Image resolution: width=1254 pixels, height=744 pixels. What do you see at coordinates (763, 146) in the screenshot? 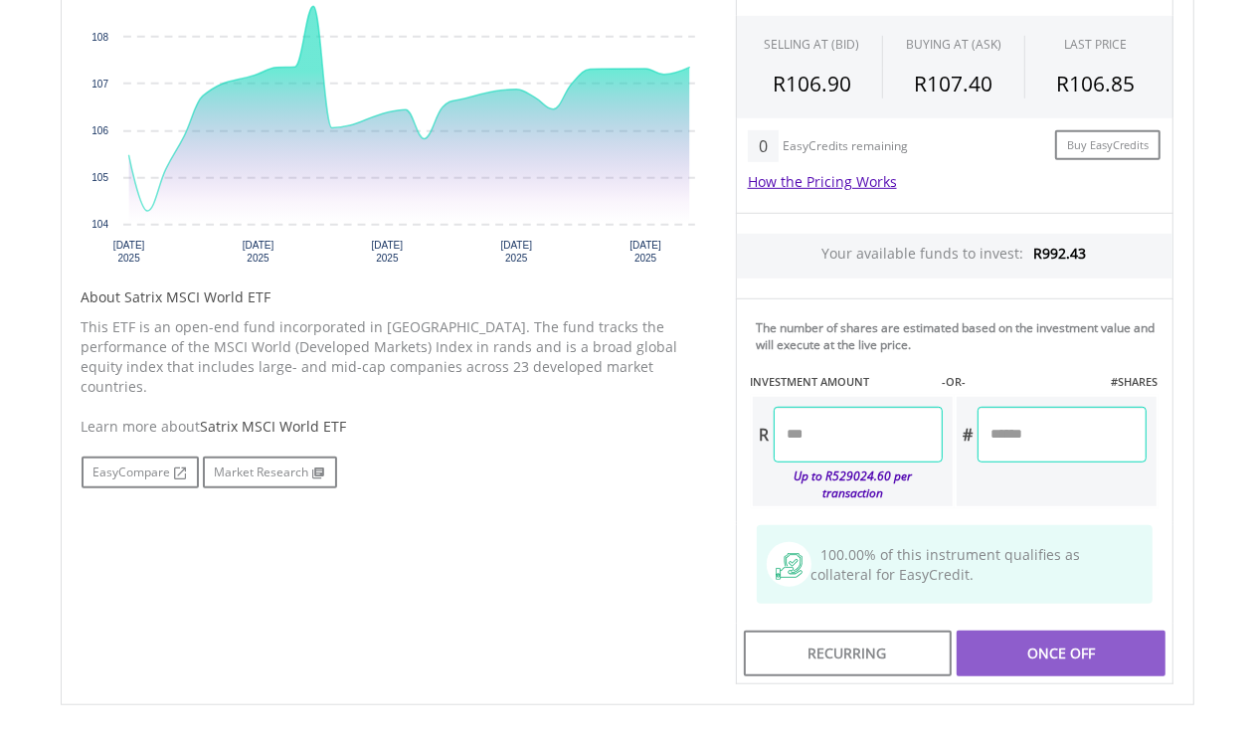
I see `div: 0` at bounding box center [763, 146].